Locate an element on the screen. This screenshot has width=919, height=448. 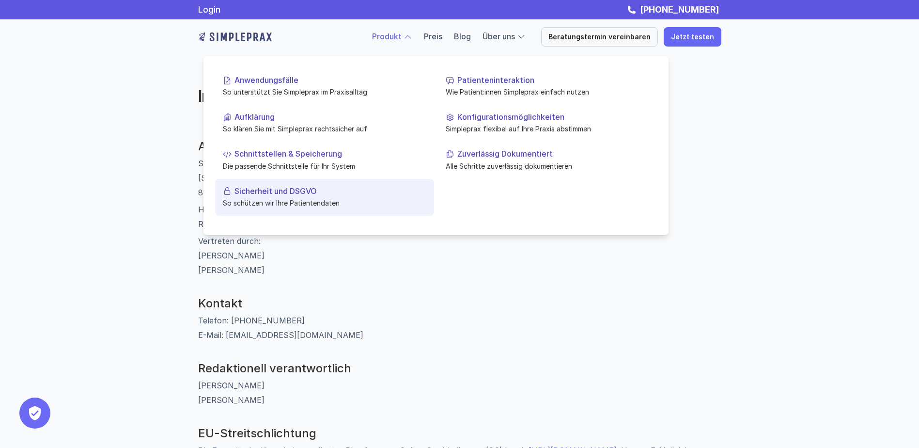
a: Jetzt testen is located at coordinates (693, 37).